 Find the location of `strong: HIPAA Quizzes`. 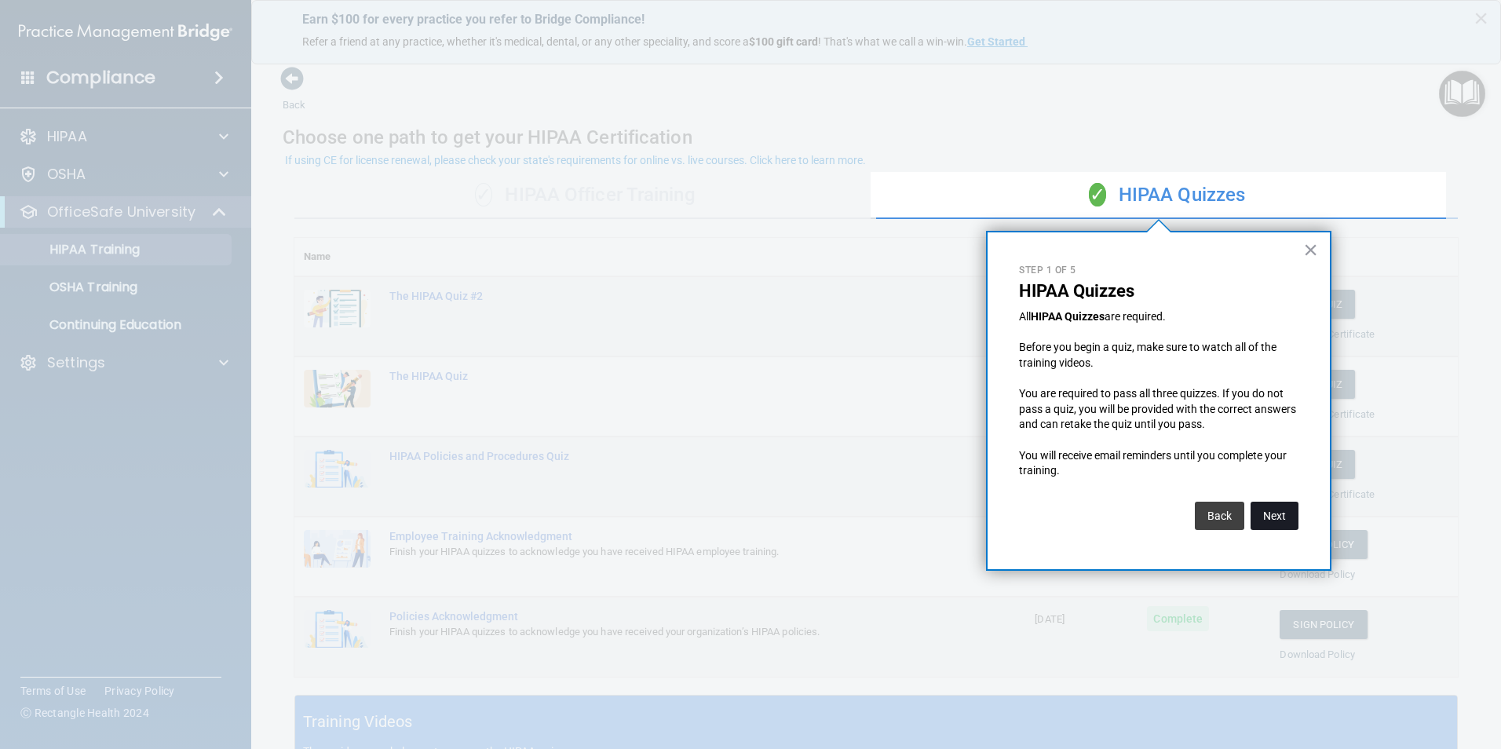

strong: HIPAA Quizzes is located at coordinates (1068, 316).